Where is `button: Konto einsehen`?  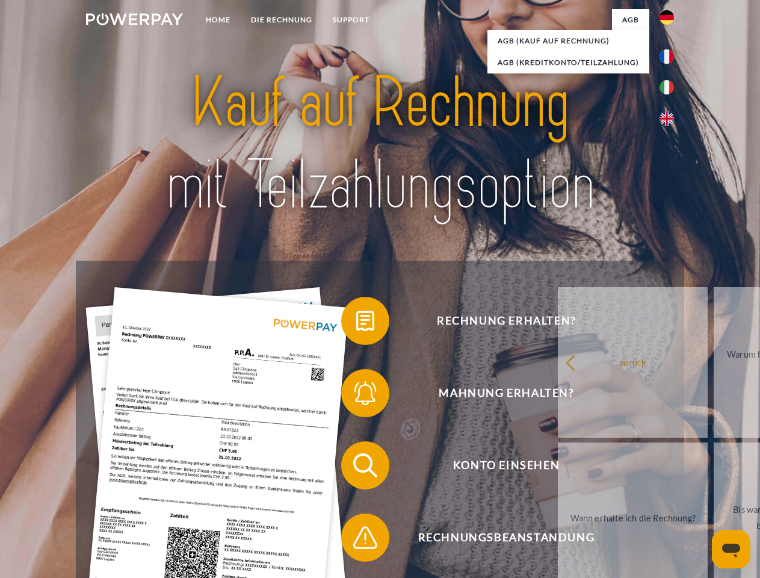
button: Konto einsehen is located at coordinates (498, 465).